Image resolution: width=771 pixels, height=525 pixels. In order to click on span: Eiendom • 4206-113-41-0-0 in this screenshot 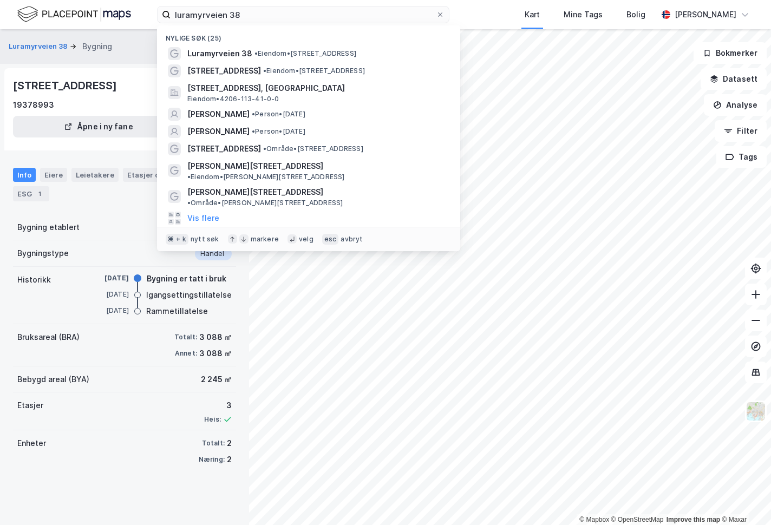, I will do `click(233, 99)`.